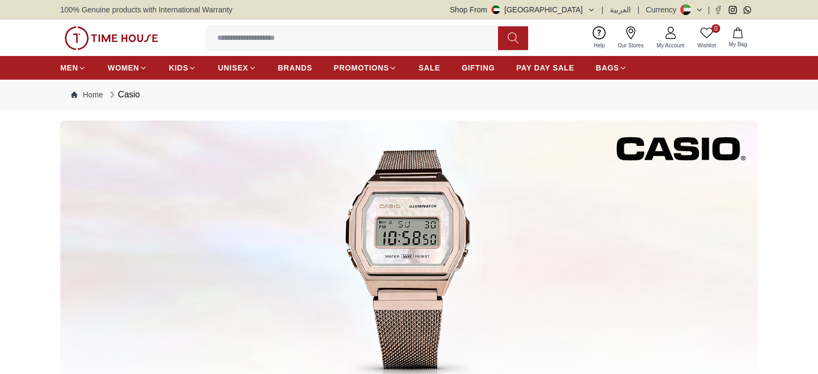 The height and width of the screenshot is (374, 818). What do you see at coordinates (123, 68) in the screenshot?
I see `span: WOMEN` at bounding box center [123, 68].